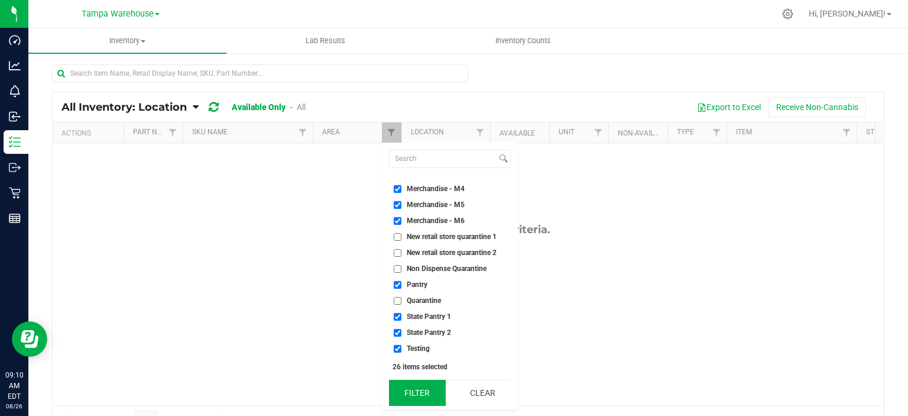 The image size is (908, 416). What do you see at coordinates (452, 237) in the screenshot?
I see `span: New retail store quarantine 1` at bounding box center [452, 237].